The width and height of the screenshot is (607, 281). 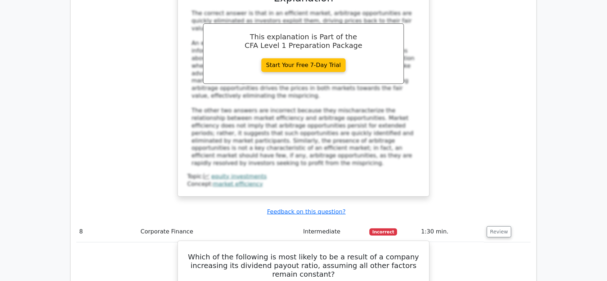 I want to click on a: market efficiency, so click(x=238, y=183).